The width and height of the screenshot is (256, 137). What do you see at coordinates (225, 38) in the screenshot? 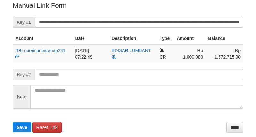
I see `th: Balance` at bounding box center [225, 38].